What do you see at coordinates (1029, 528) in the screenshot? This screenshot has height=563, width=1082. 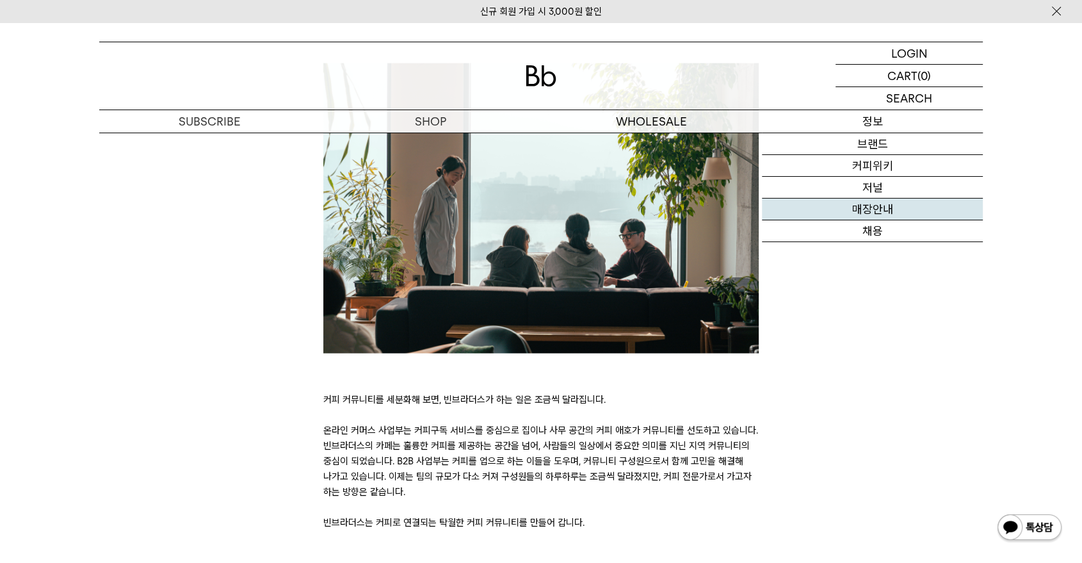 I see `img: 카카오톡 채널 1:1 채팅 버튼` at bounding box center [1029, 528].